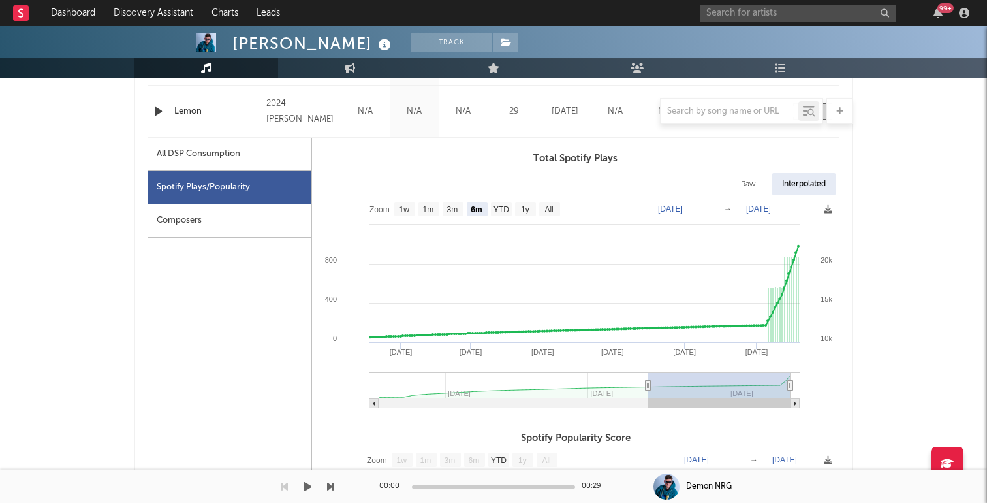  Describe the element at coordinates (575, 159) in the screenshot. I see `h3: Total Spotify Plays` at that location.